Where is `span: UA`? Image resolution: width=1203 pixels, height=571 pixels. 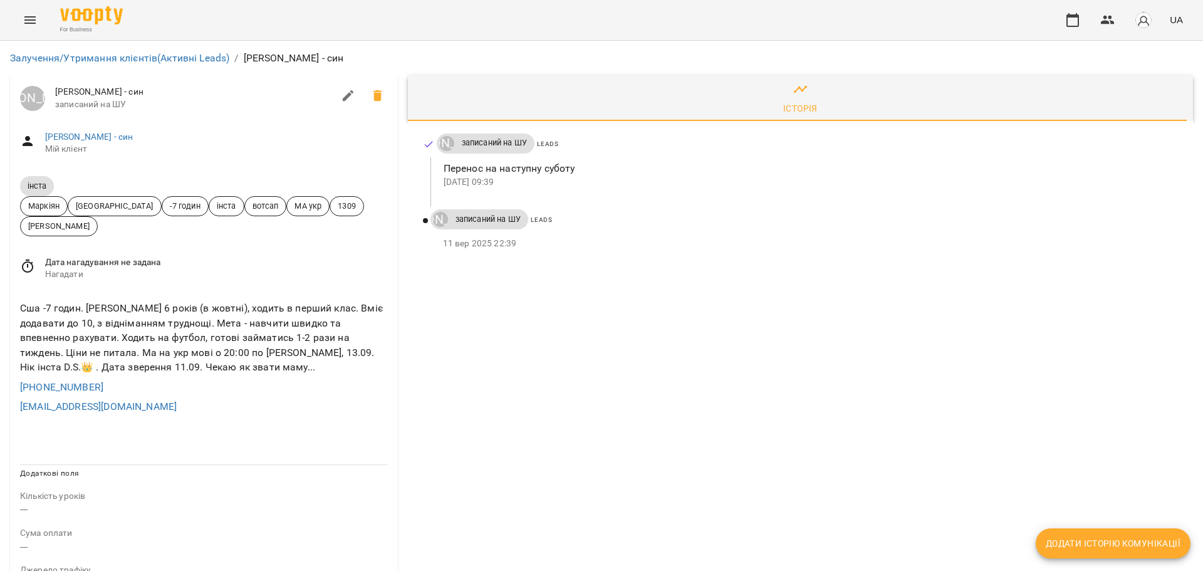 span: UA is located at coordinates (1176, 19).